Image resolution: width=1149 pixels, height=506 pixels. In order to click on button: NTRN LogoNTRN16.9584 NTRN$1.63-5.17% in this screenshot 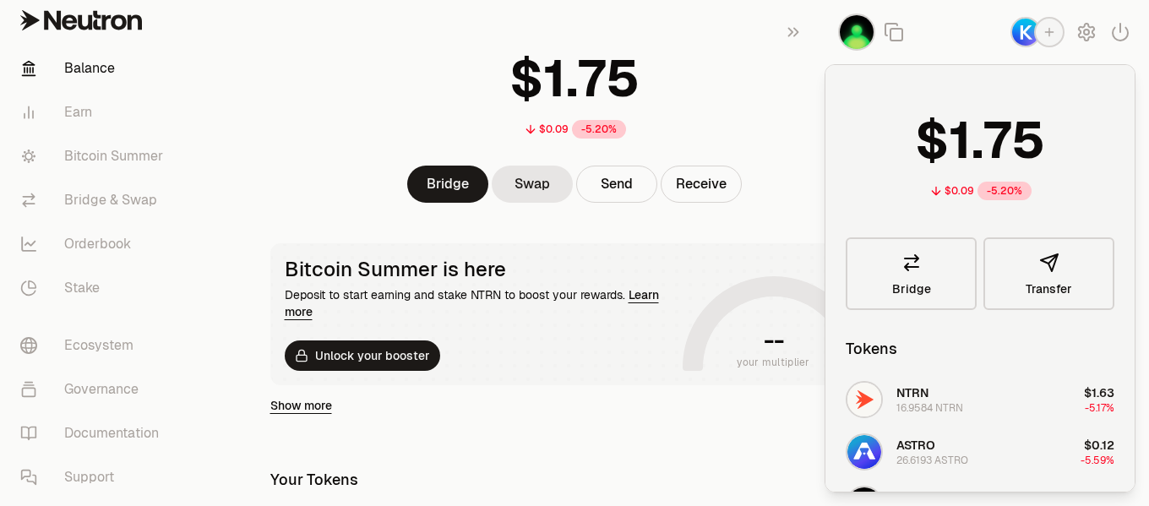, I will do `click(980, 400)`.